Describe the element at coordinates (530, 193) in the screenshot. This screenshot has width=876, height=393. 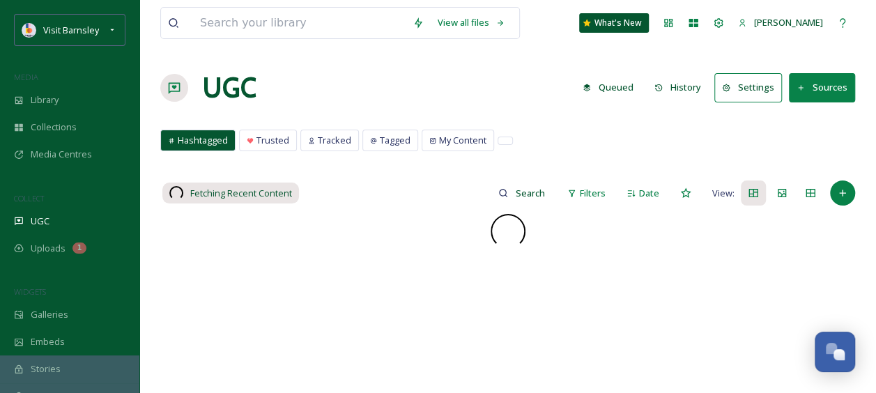
I see `input: Search` at that location.